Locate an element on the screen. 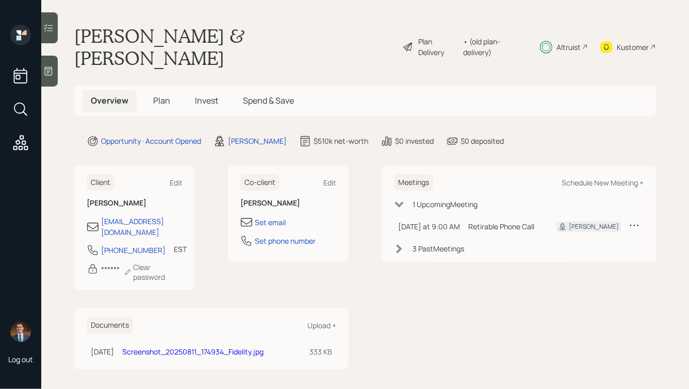 This screenshot has height=389, width=689. div: $510k net-worth is located at coordinates (341, 141).